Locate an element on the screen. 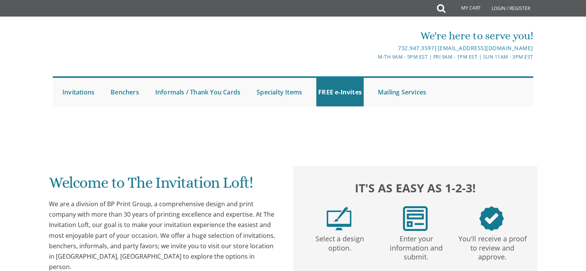 This screenshot has width=586, height=271. div: M-Th 9am - 5pm EST | Fri 9am - 1pm EST | Sun 11am - 3pm EST is located at coordinates (373, 57).